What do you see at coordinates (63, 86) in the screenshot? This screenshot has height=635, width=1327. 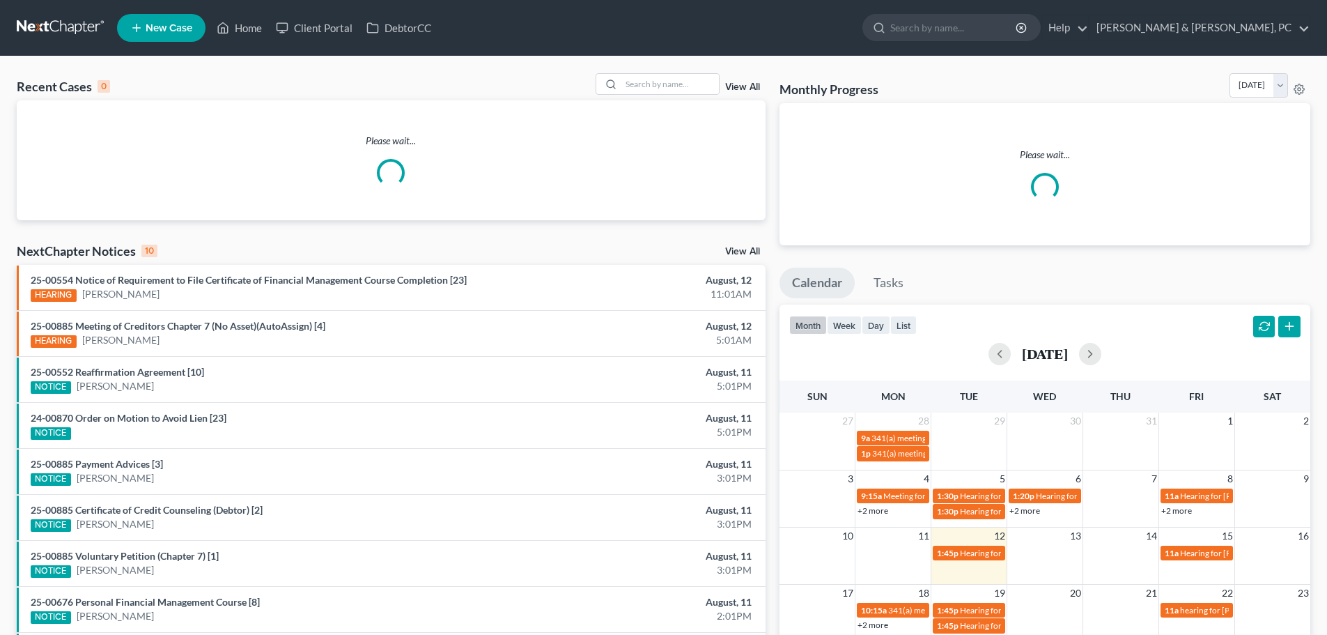 I see `div: Recent Cases` at bounding box center [63, 86].